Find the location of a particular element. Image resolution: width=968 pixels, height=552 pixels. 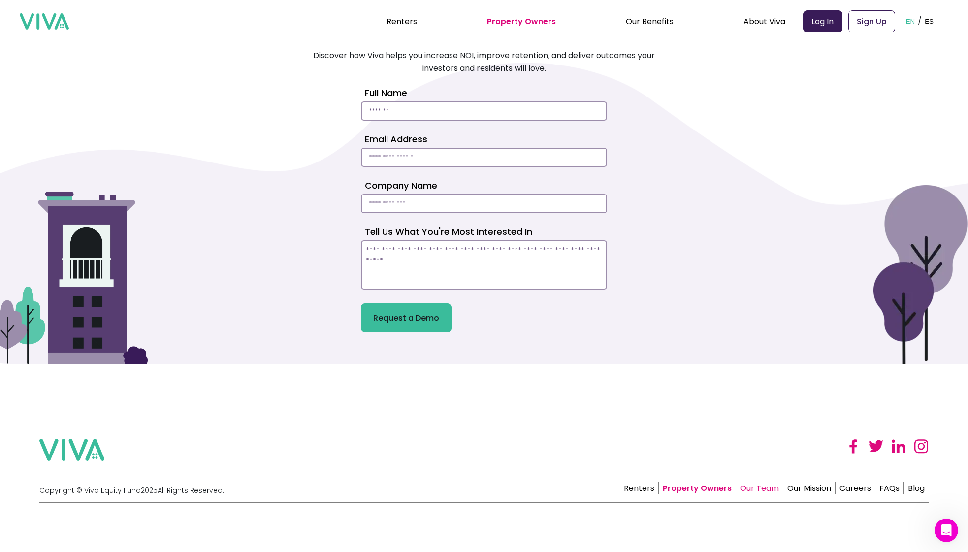

img: twitter is located at coordinates (876, 446).